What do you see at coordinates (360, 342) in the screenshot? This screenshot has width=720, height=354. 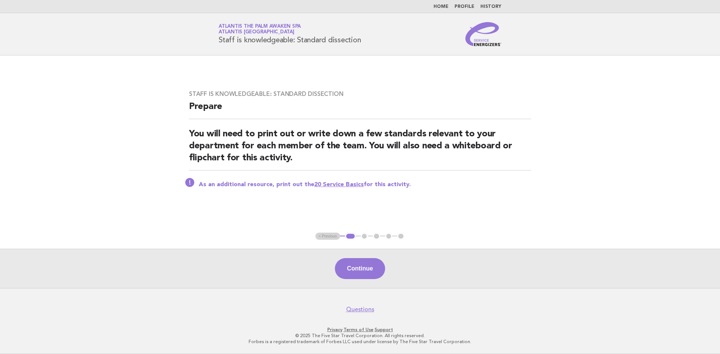 I see `p: Forbes is a registered trademark of Forbes LLC used under license by The Five Star Travel Corpora...` at bounding box center [360, 342].